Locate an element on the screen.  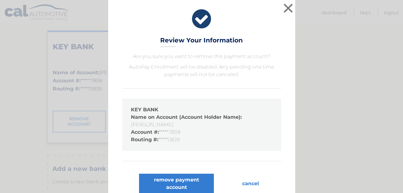
h3: Review Your Information is located at coordinates (201, 42).